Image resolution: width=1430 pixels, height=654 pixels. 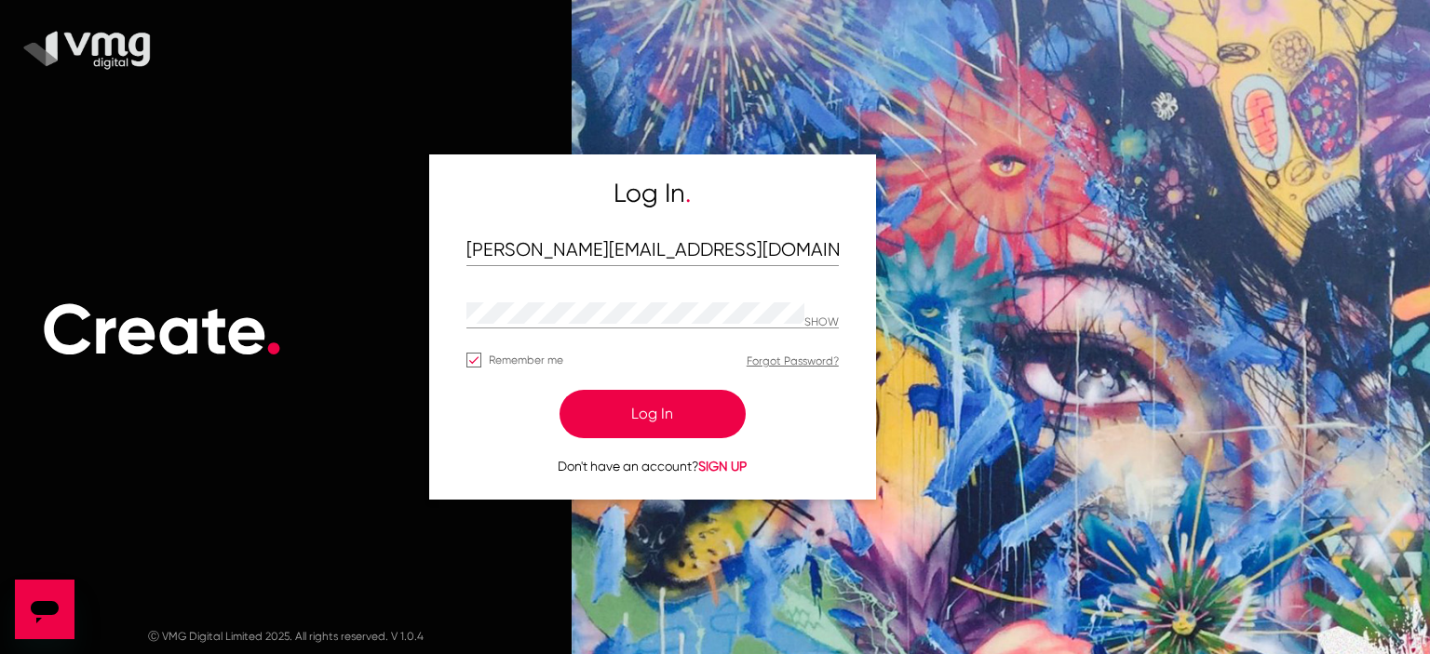 I want to click on p: Hide password, so click(x=821, y=323).